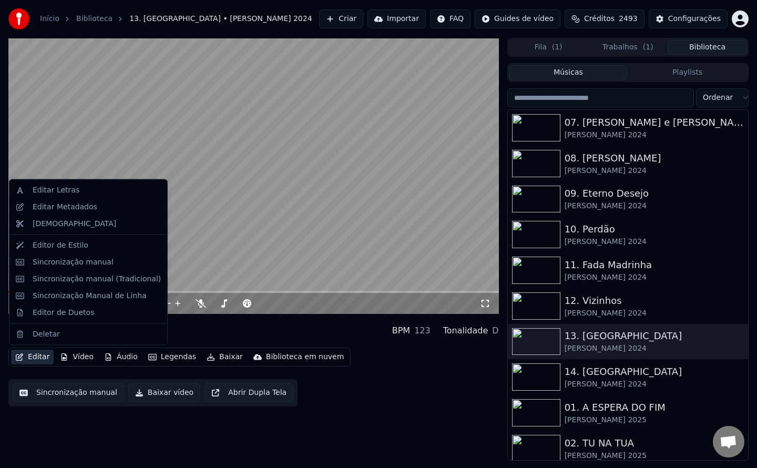  Describe the element at coordinates (60, 245) in the screenshot. I see `div: Editor de Estilo` at that location.